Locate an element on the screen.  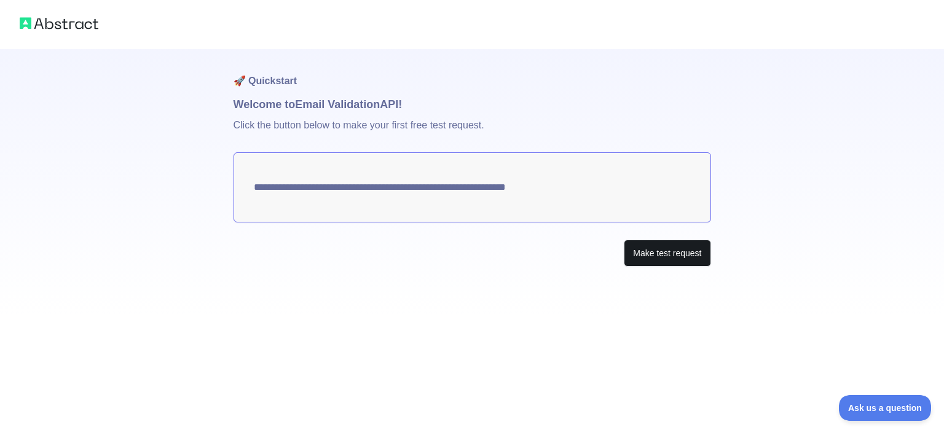
h1: 🚀 Quickstart is located at coordinates (472, 73).